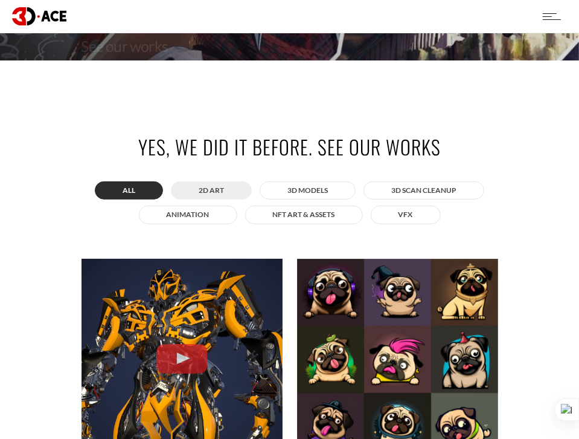  I want to click on p: See our works, so click(290, 46).